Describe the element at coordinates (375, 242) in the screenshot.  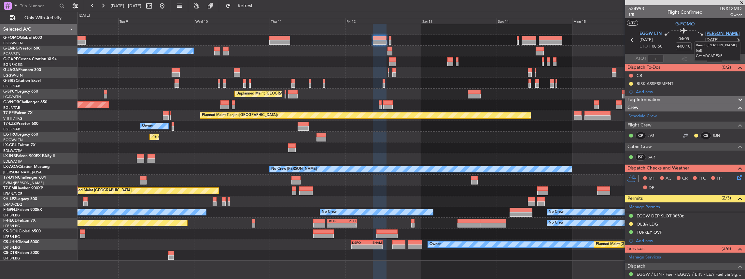
I see `div: EHAM` at that location.